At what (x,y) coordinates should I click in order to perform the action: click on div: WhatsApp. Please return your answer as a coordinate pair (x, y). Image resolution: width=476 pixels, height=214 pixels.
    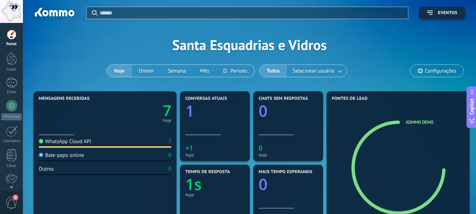
    Looking at the image, I should click on (11, 117).